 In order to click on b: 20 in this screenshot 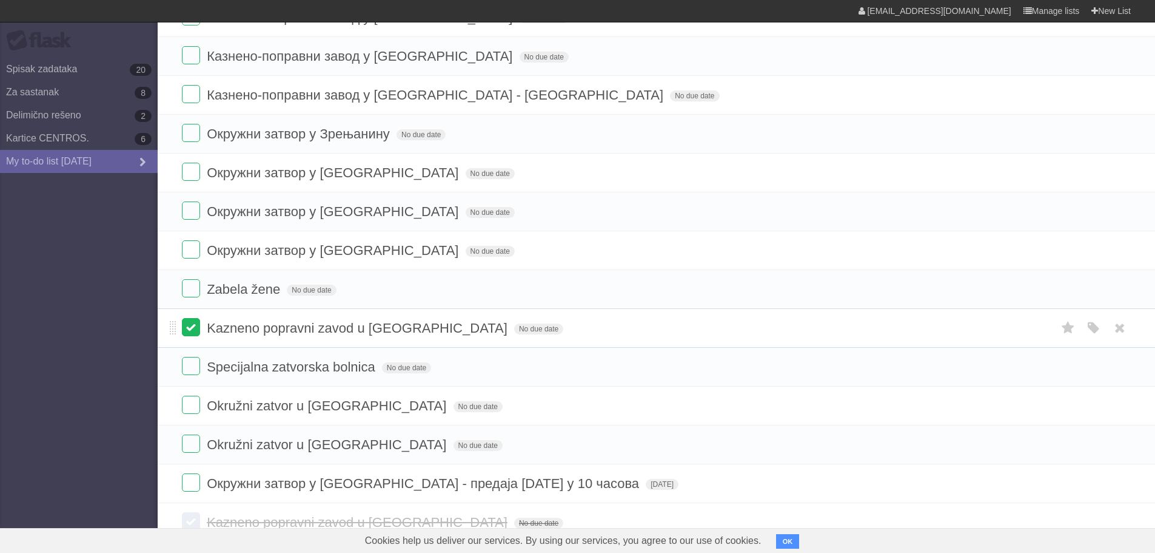, I will do `click(141, 70)`.